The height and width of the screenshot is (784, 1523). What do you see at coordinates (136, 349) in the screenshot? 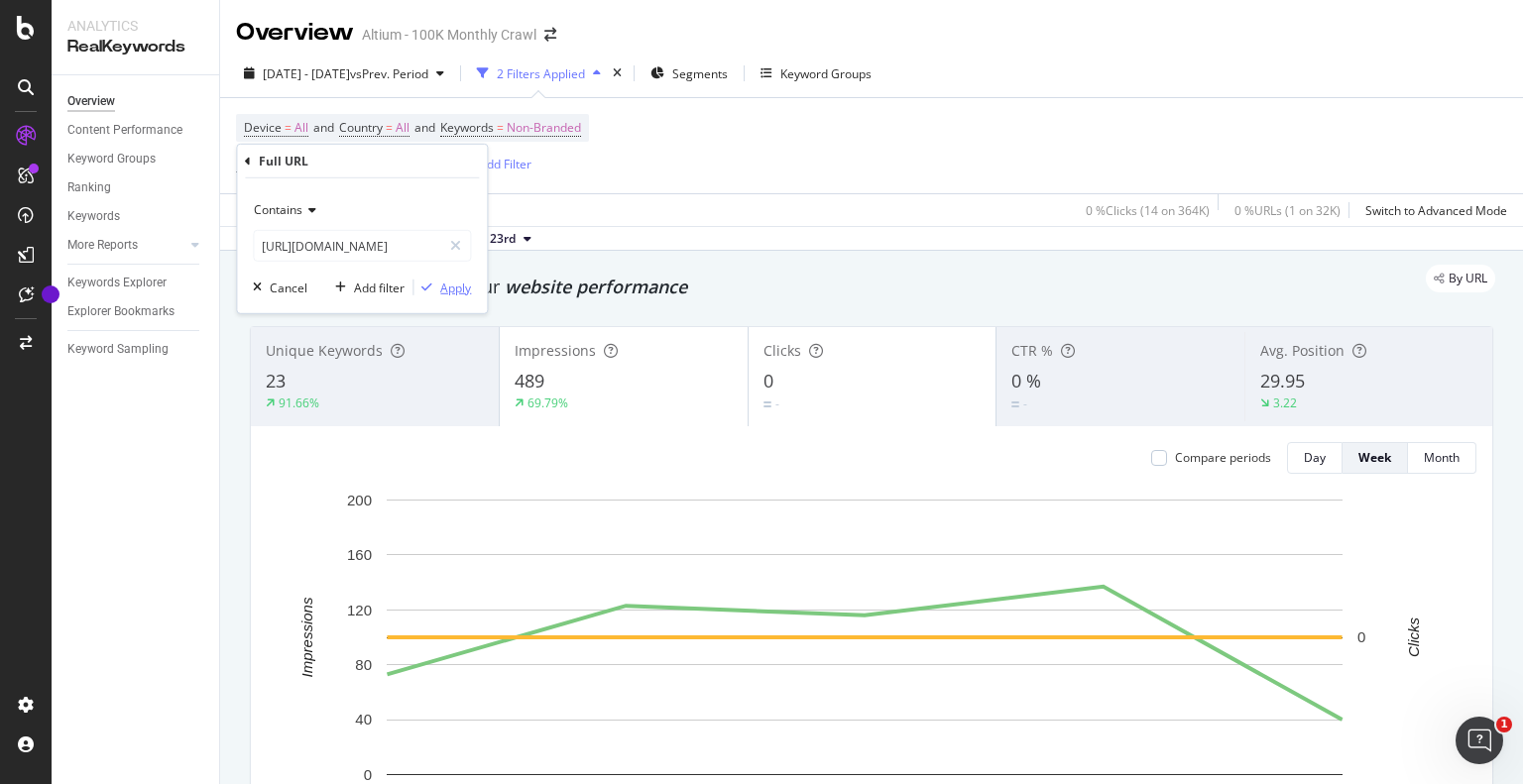
I see `a: Keyword Sampling` at bounding box center [136, 349].